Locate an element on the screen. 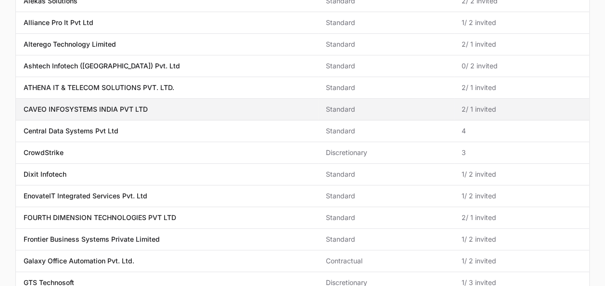 The height and width of the screenshot is (286, 605). p: Central Data Systems Pvt Ltd is located at coordinates (71, 131).